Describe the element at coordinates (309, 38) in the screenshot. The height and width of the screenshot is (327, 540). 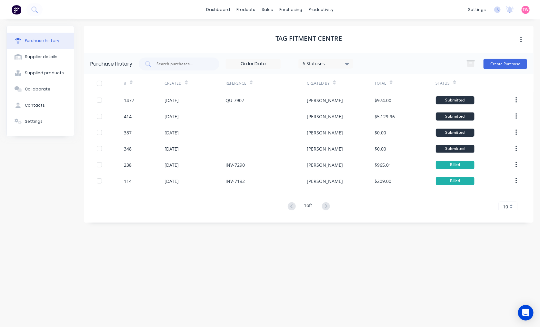
I see `h1: Tag Fitment Centre` at that location.